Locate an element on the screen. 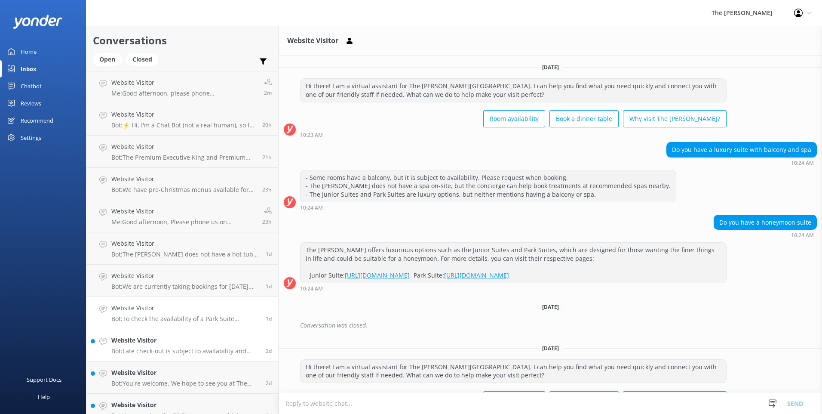 This screenshot has height=414, width=822. a: Website VisitorBot:⚡ Hi, I'm a Chat Bot (not a real human), so I don't have all the answers. I do... is located at coordinates (182, 119).